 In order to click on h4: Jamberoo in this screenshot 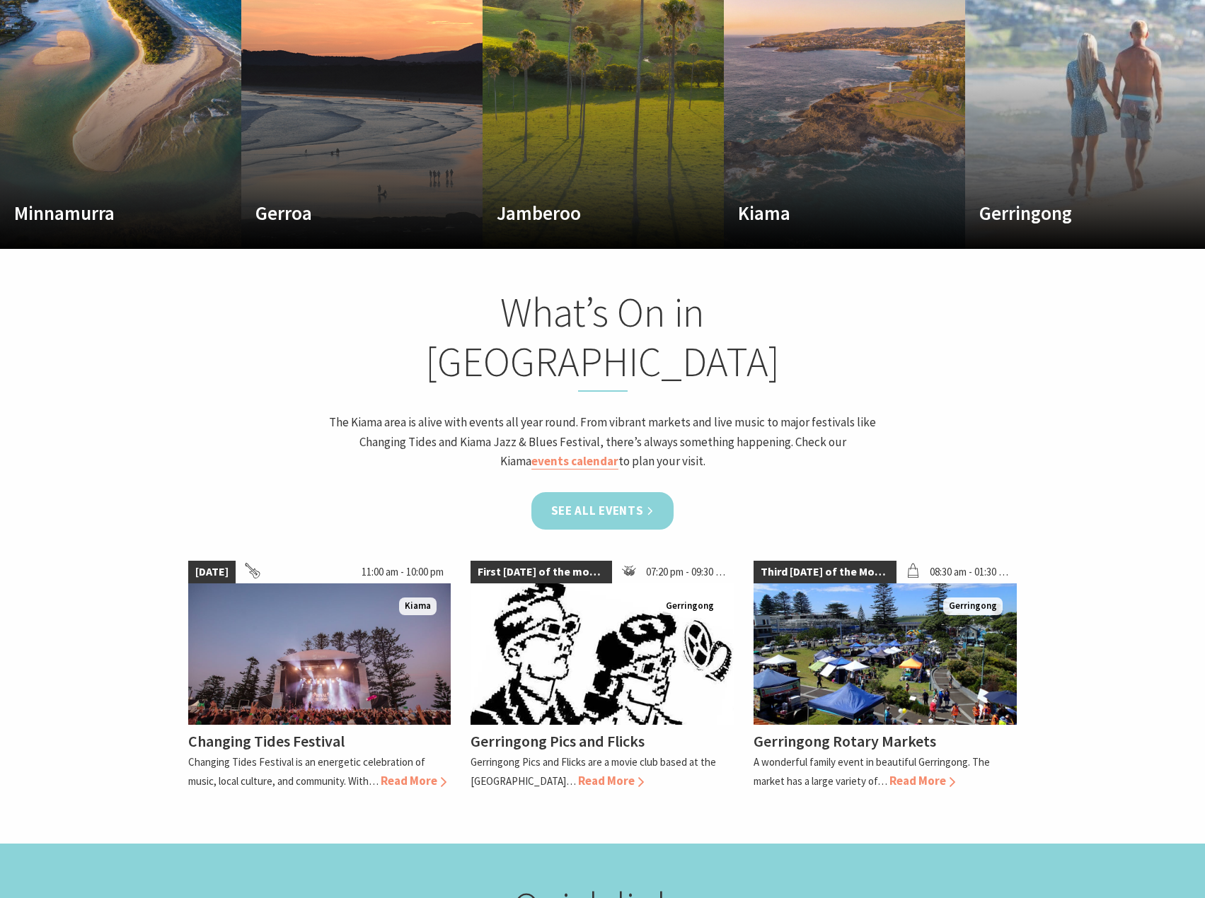, I will do `click(585, 213)`.